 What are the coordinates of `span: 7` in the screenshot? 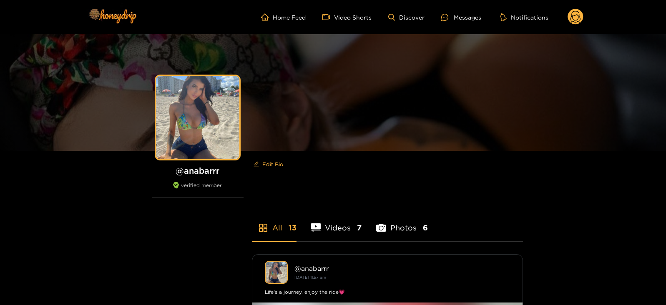 It's located at (359, 228).